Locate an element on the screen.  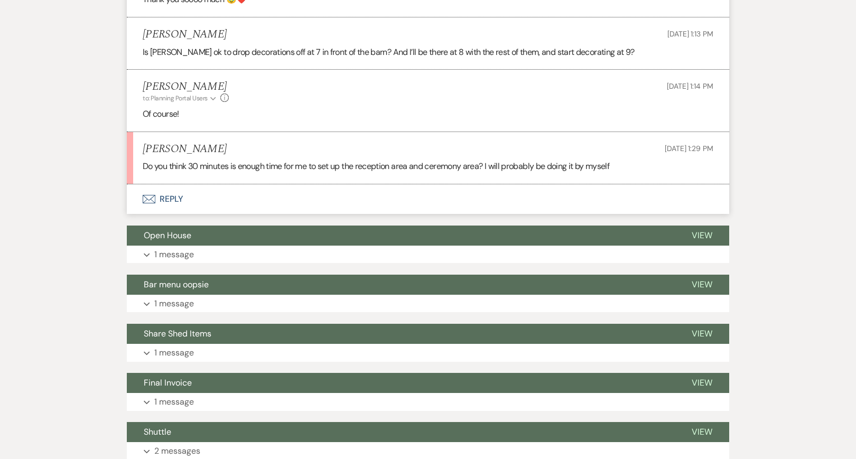
span: Final Invoice is located at coordinates (167, 382).